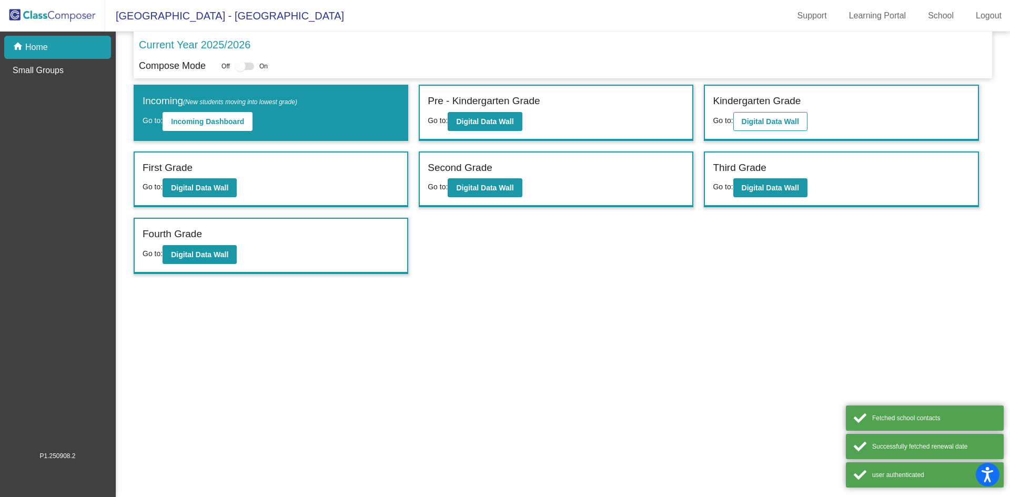 The height and width of the screenshot is (497, 1010). I want to click on button: Incoming Dashboard, so click(207, 122).